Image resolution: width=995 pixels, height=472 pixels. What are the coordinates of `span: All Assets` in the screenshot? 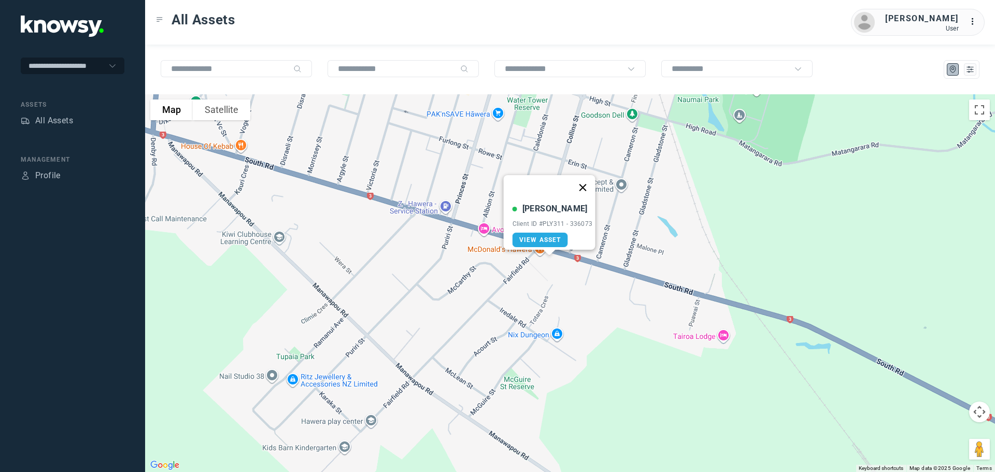 It's located at (203, 20).